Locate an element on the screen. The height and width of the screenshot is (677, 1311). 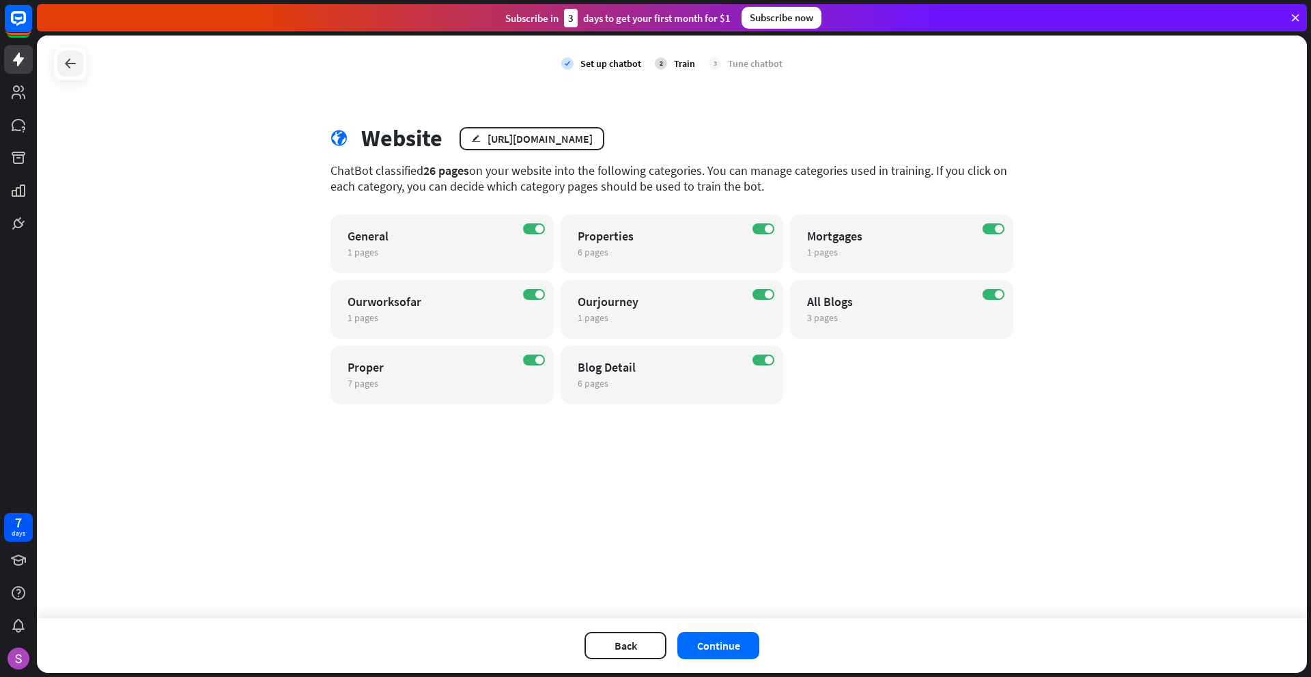
button: Continue is located at coordinates (718, 645).